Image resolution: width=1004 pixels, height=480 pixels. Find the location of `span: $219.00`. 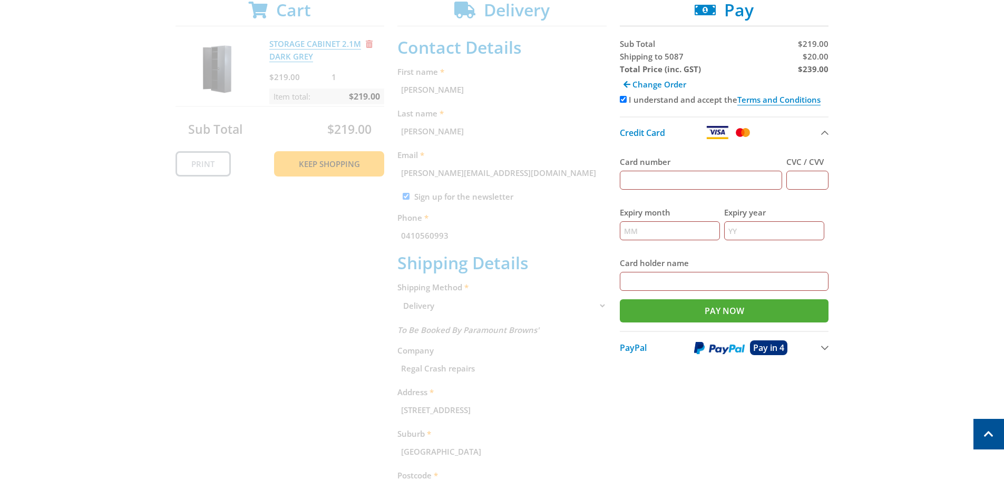

span: $219.00 is located at coordinates (813, 44).